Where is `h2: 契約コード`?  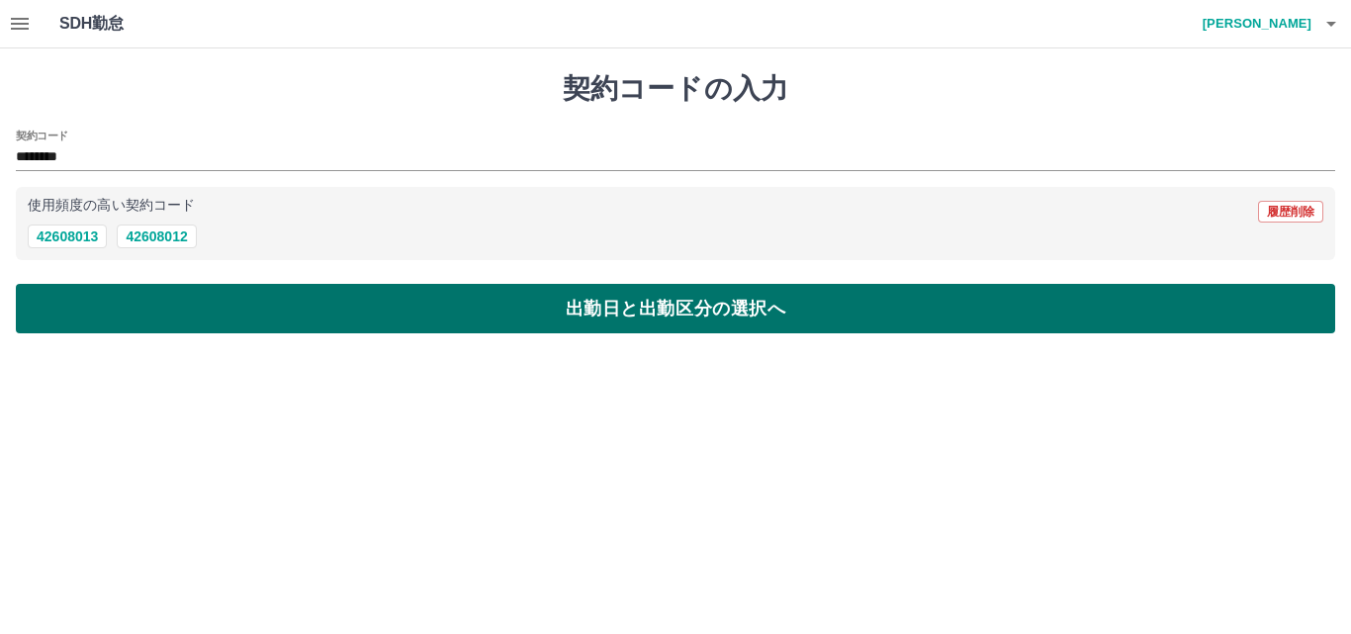
h2: 契約コード is located at coordinates (42, 135).